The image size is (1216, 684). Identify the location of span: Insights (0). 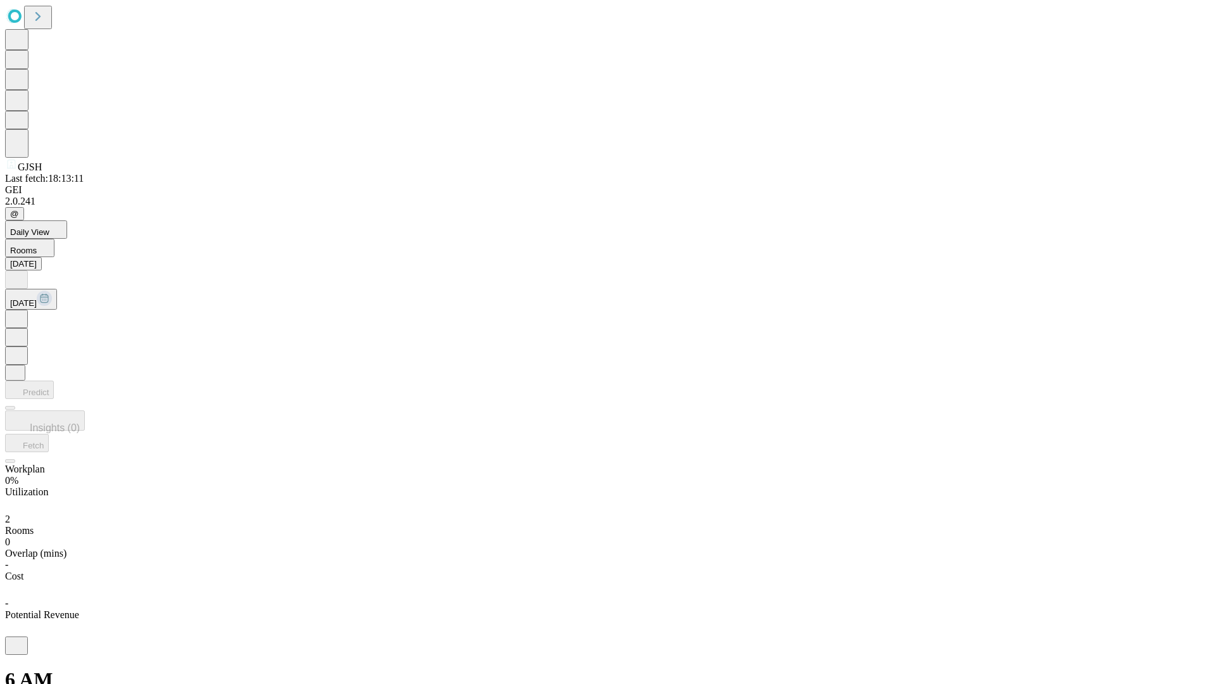
(54, 427).